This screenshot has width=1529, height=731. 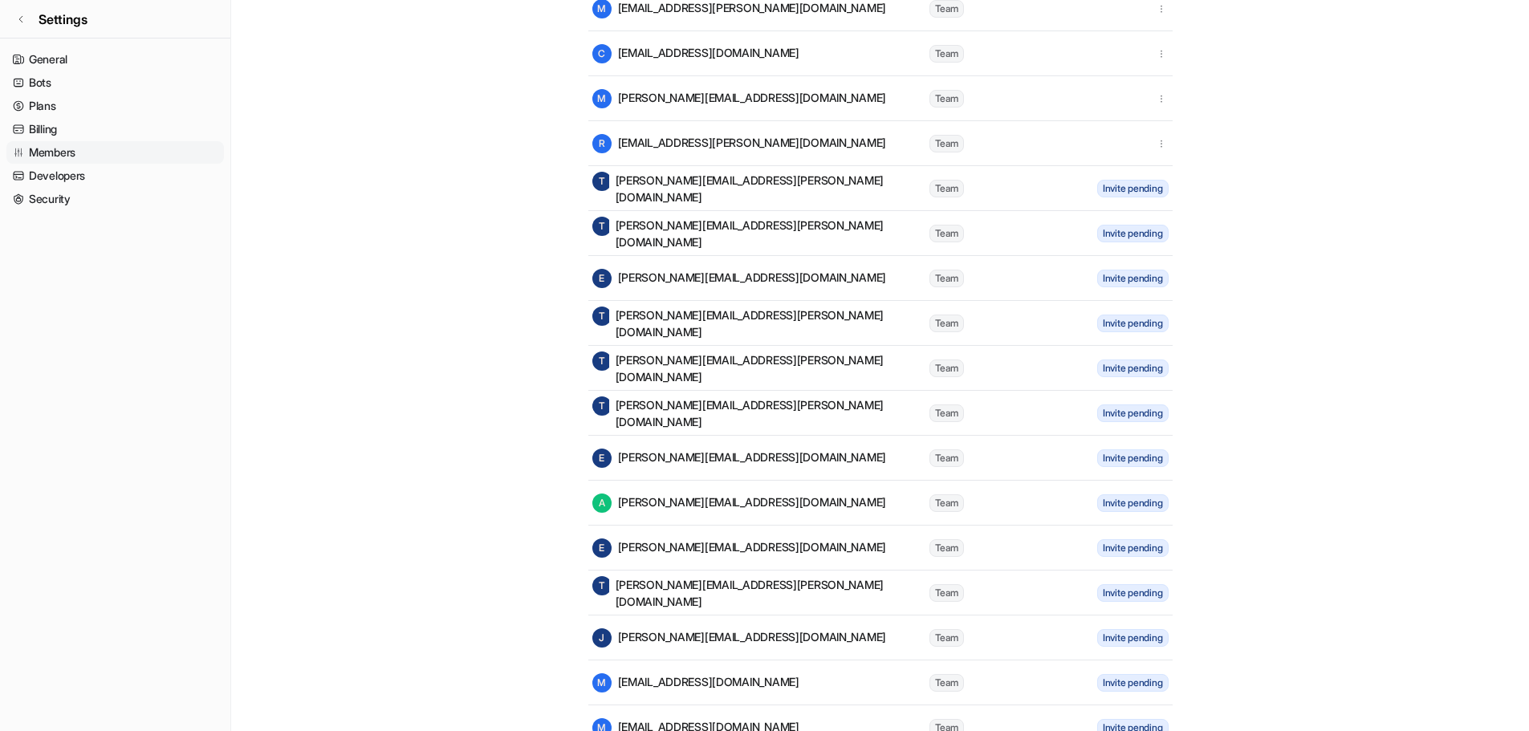 What do you see at coordinates (115, 153) in the screenshot?
I see `a: Members` at bounding box center [115, 153].